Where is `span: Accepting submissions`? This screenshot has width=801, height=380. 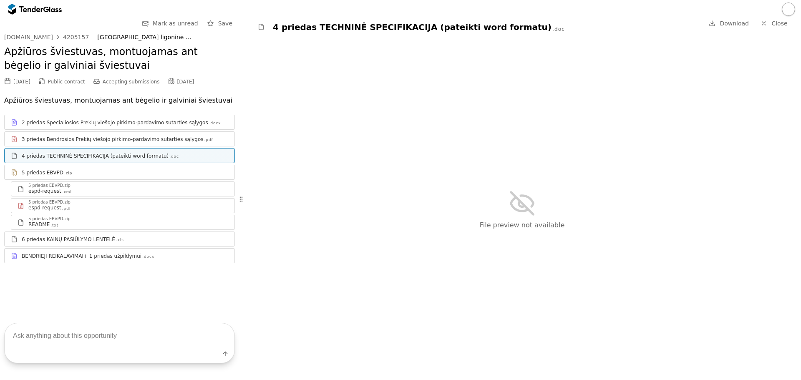
span: Accepting submissions is located at coordinates (131, 82).